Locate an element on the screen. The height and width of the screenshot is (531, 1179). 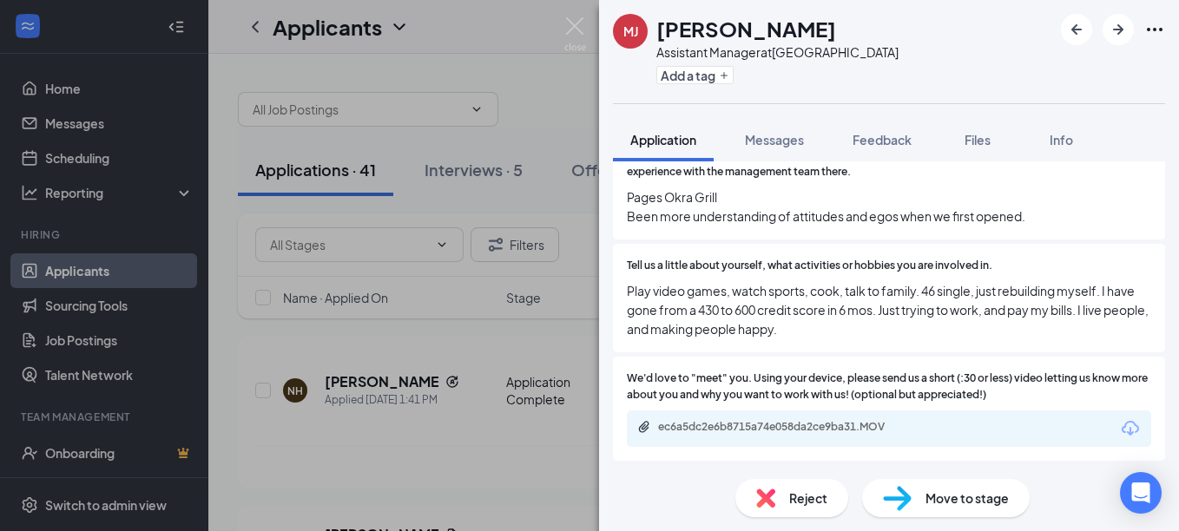
button: ArrowRight is located at coordinates (1118, 30).